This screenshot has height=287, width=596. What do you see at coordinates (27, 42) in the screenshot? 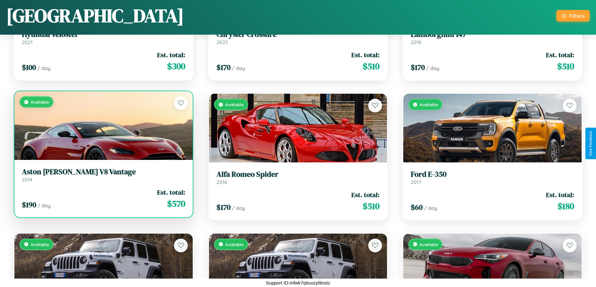
I see `span: 2021` at bounding box center [27, 42].